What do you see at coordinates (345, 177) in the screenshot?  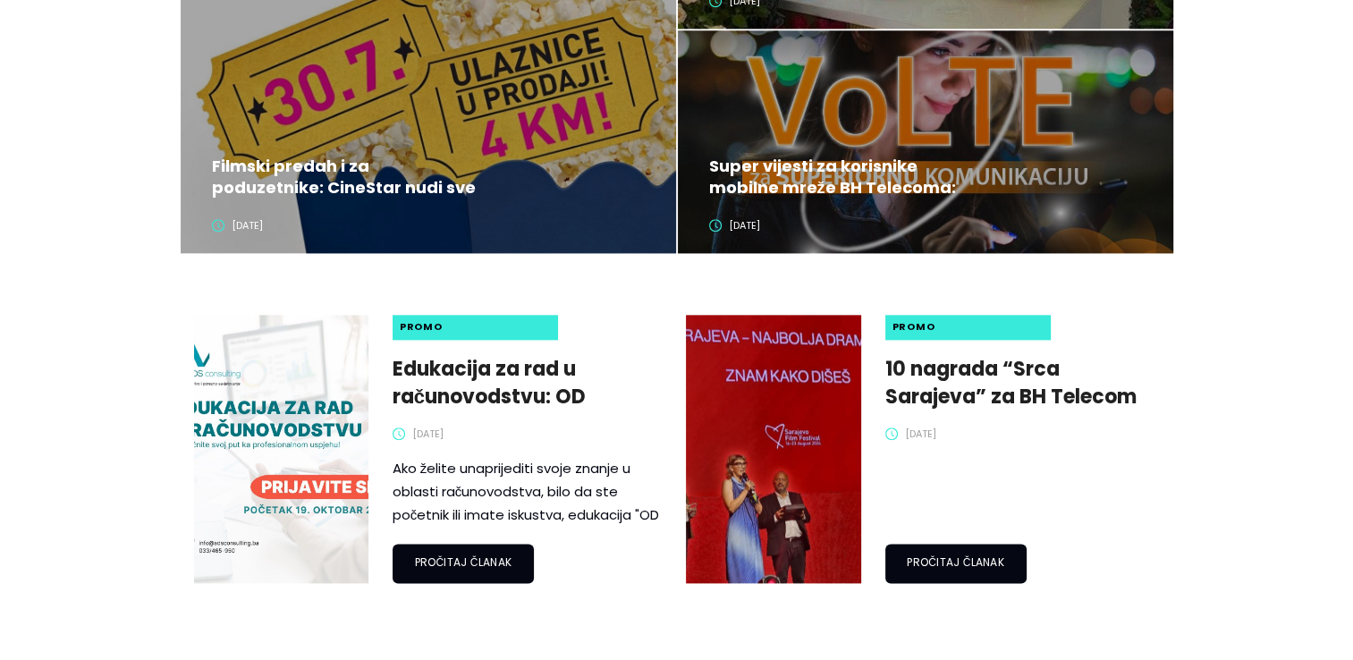 I see `h2: Filmski predah i za poduzetnike: CineStar nudi sve ulaznice po 4 KM samo ove srijede!` at bounding box center [345, 177].